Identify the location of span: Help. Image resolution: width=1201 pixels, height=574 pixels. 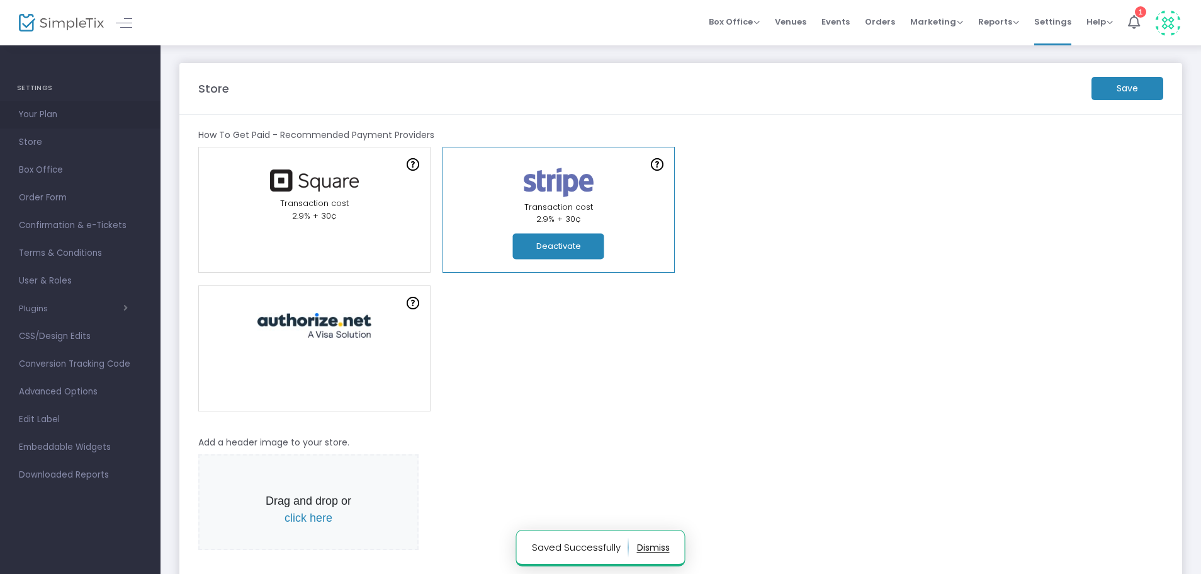
(1100, 21).